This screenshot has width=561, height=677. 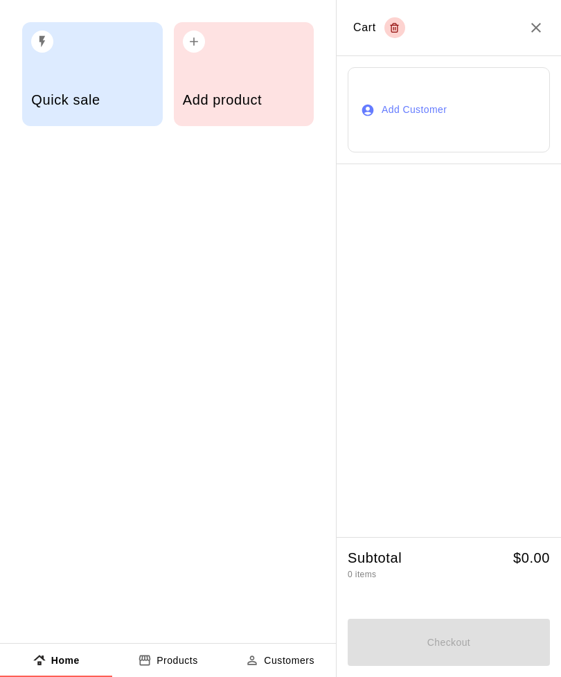 What do you see at coordinates (375, 558) in the screenshot?
I see `h5: Subtotal` at bounding box center [375, 558].